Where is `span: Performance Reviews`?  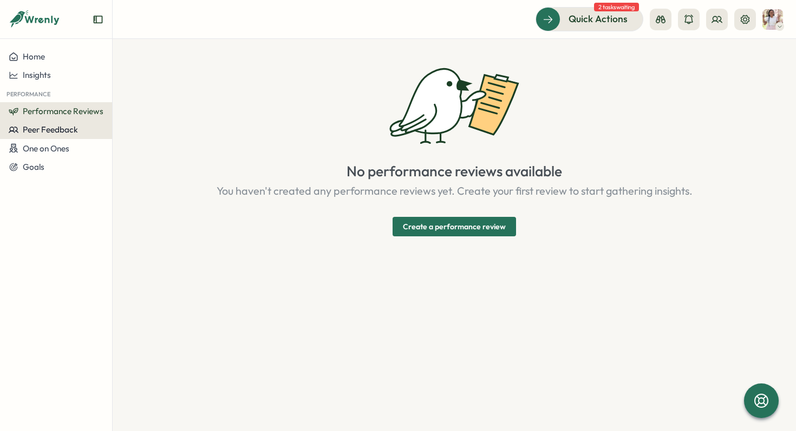 span: Performance Reviews is located at coordinates (63, 111).